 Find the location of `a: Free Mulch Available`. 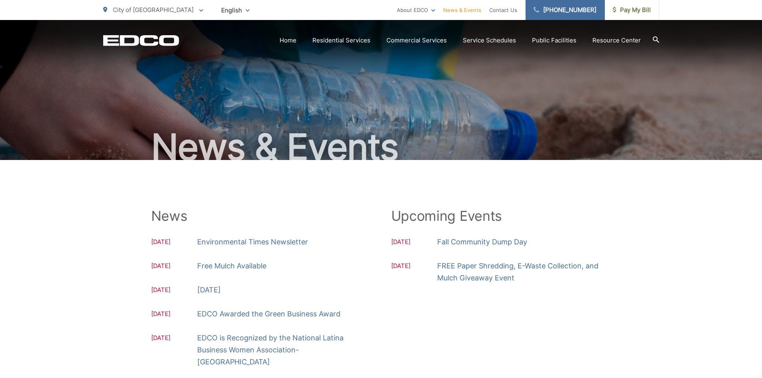

a: Free Mulch Available is located at coordinates (231, 266).